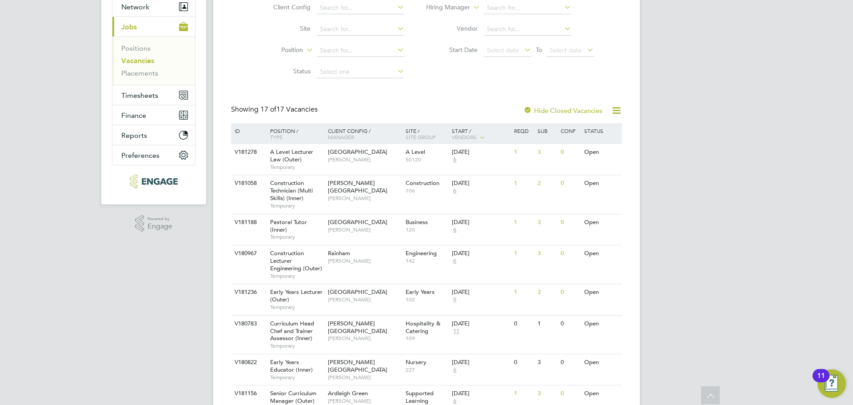 The height and width of the screenshot is (405, 853). I want to click on div: Showing, so click(275, 109).